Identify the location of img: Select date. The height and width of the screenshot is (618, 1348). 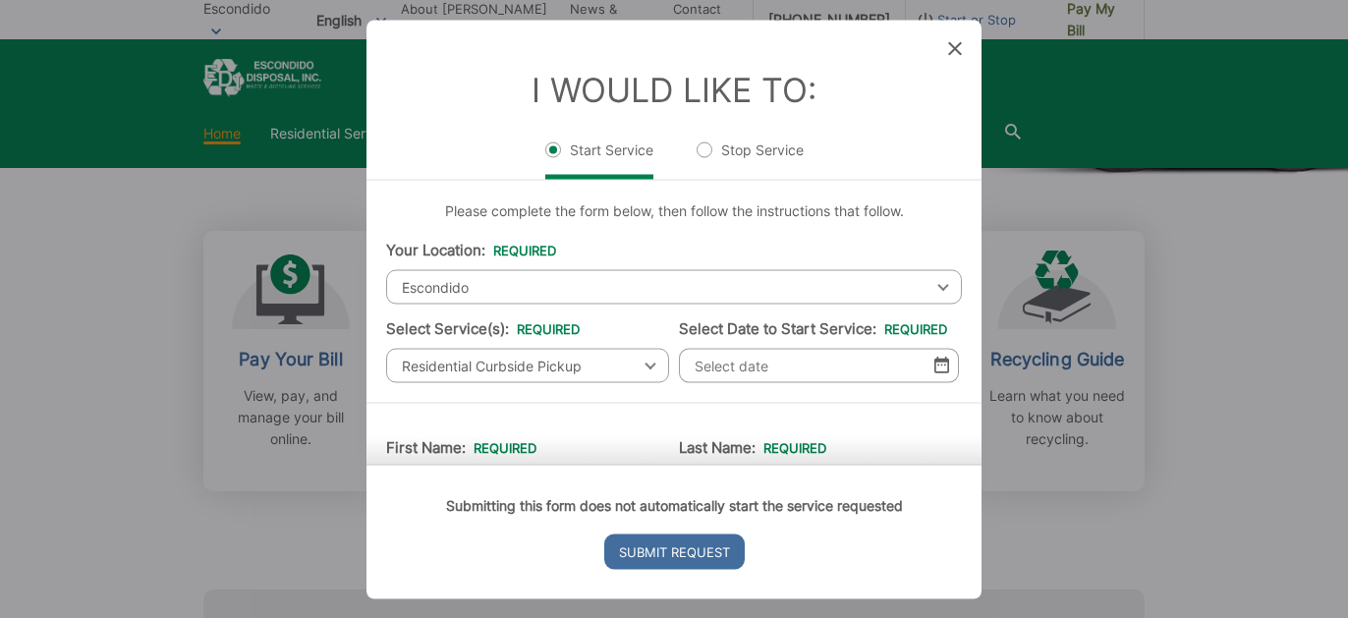
(941, 365).